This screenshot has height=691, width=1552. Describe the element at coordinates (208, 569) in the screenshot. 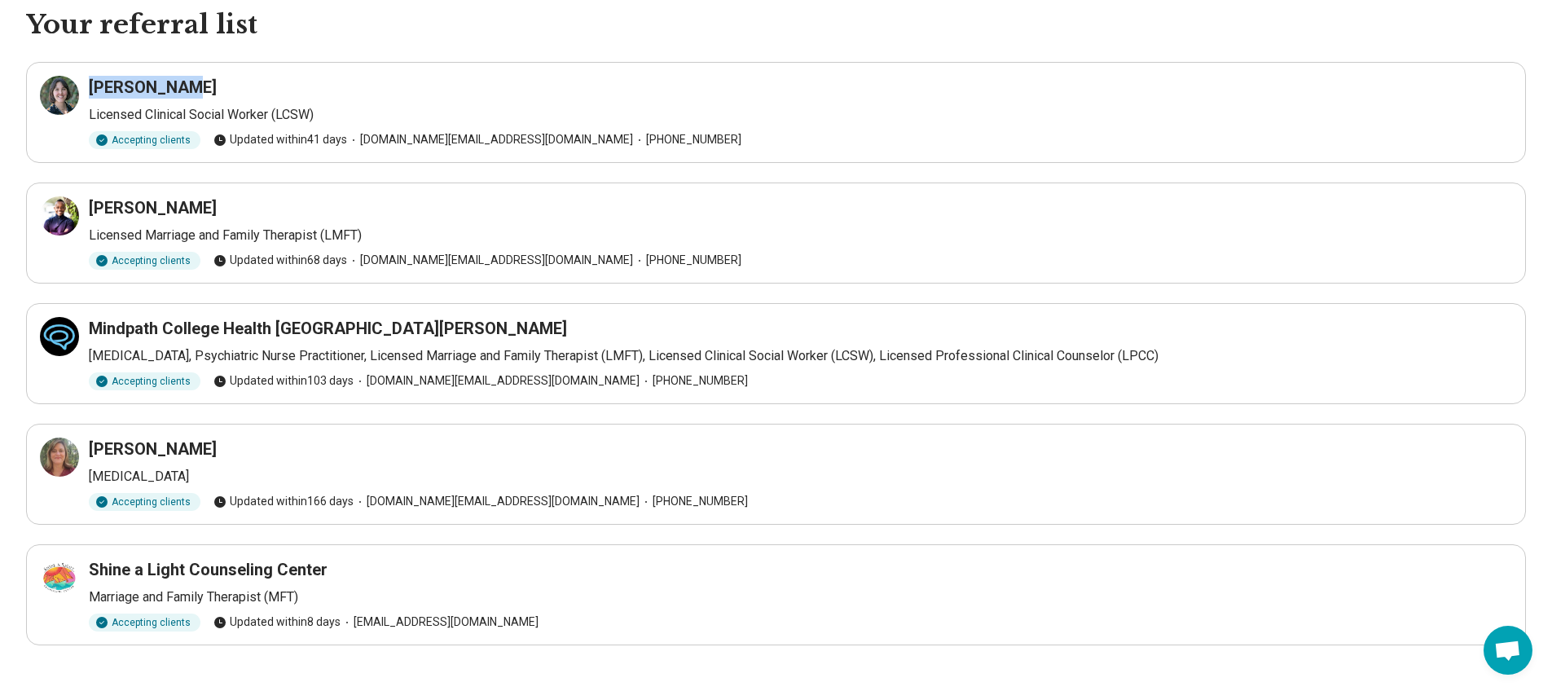

I see `h3: Shine a Light Counseling Center` at that location.